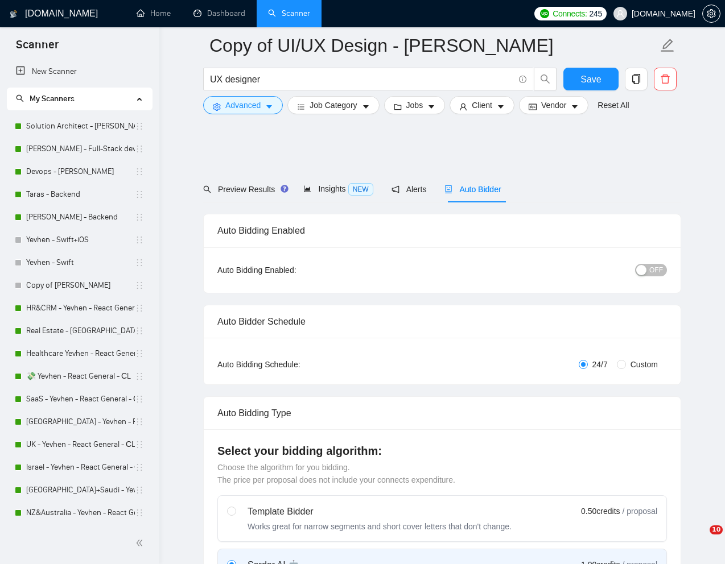 This screenshot has height=564, width=725. Describe the element at coordinates (80, 377) in the screenshot. I see `a: 💸 Yevhen - React General - СL` at that location.